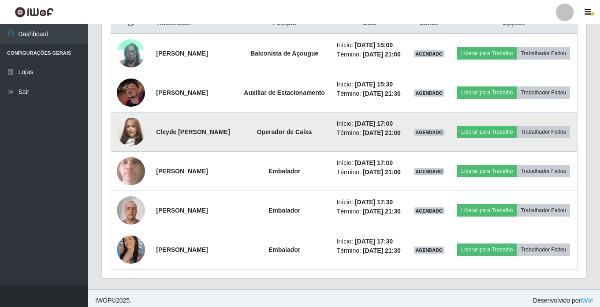  What do you see at coordinates (284, 93) in the screenshot?
I see `strong: Auxiliar de Estacionamento` at bounding box center [284, 93].